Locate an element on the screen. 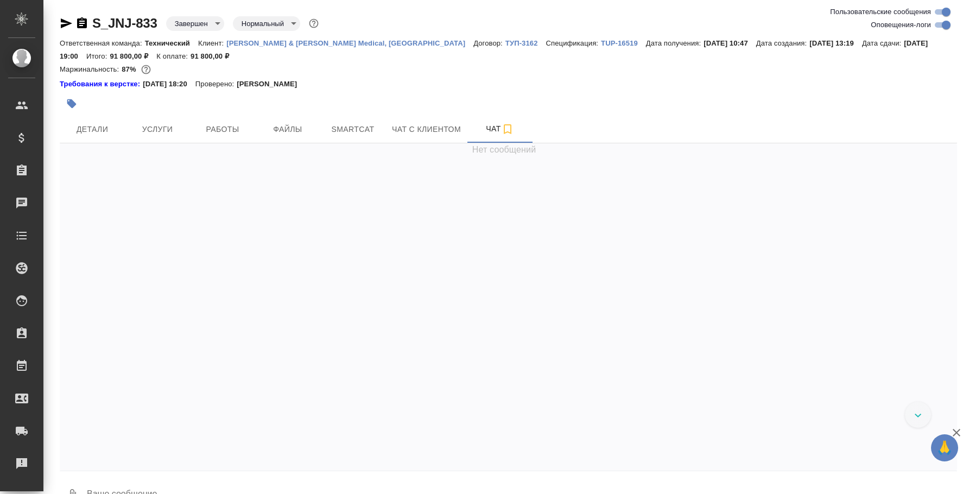 Image resolution: width=969 pixels, height=494 pixels. button: Скопировать ссылку для ЯМессенджера is located at coordinates (66, 23).